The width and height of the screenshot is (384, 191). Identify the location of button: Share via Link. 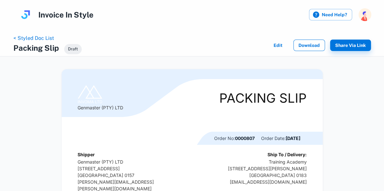
(350, 45).